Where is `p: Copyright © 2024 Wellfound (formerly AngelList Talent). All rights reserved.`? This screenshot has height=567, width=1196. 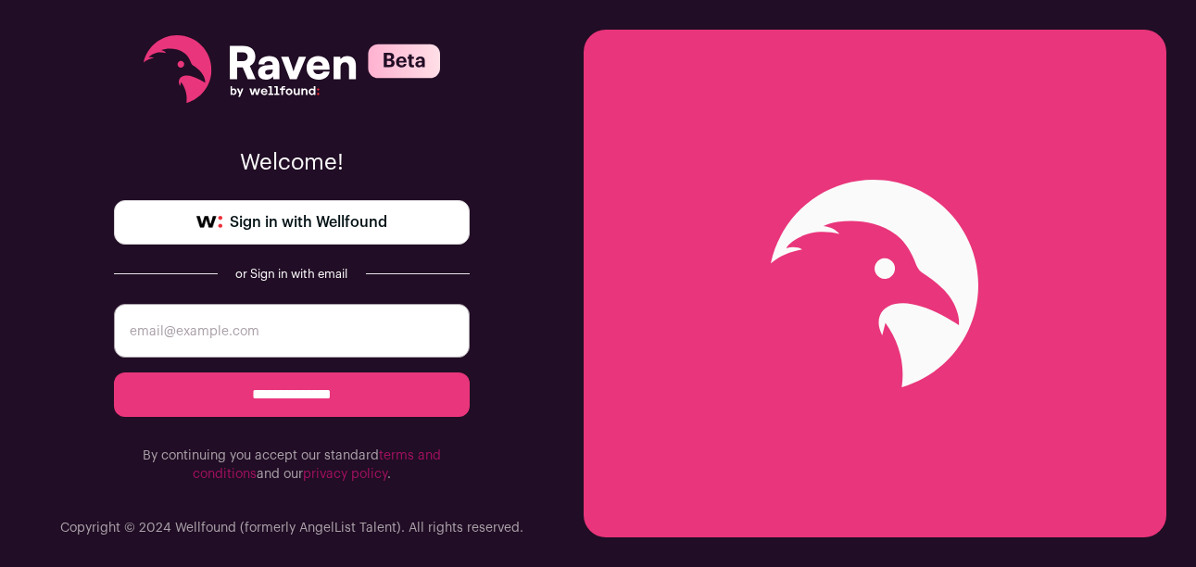 p: Copyright © 2024 Wellfound (formerly AngelList Talent). All rights reserved. is located at coordinates (292, 528).